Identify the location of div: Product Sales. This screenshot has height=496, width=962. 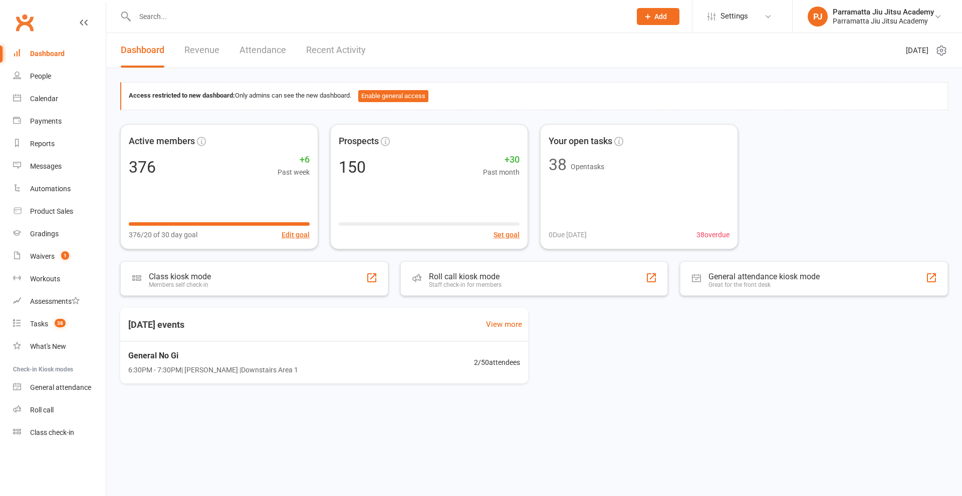
(52, 211).